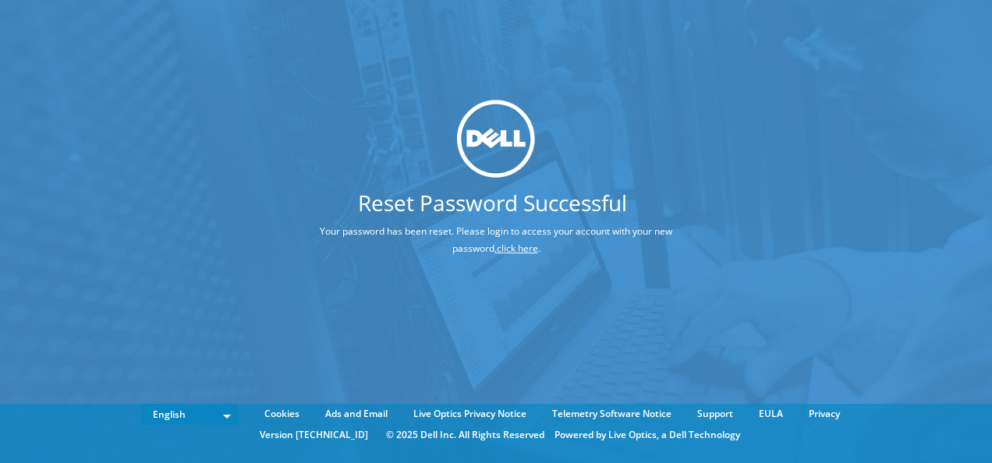  I want to click on li: © 2025 Dell Inc. All Rights Reserved, so click(465, 435).